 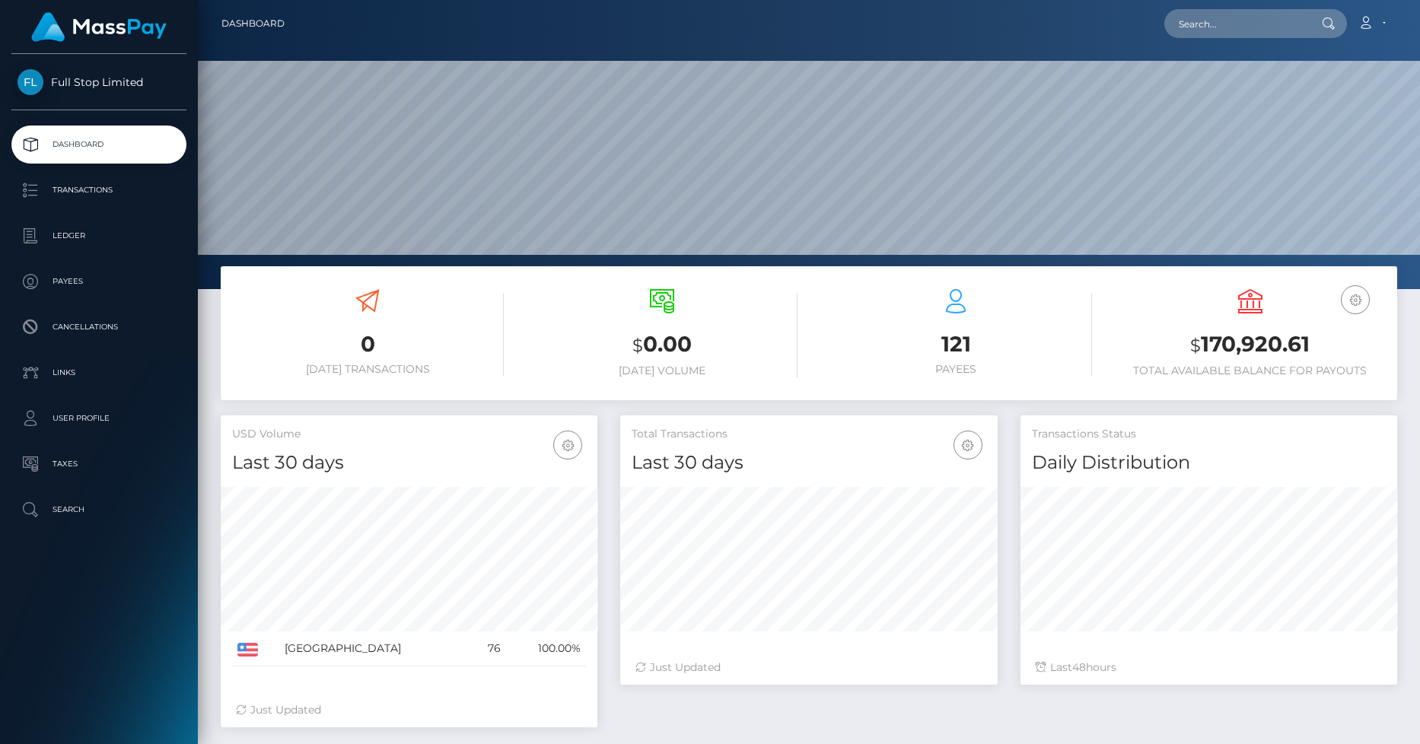 I want to click on h3: 0, so click(x=368, y=344).